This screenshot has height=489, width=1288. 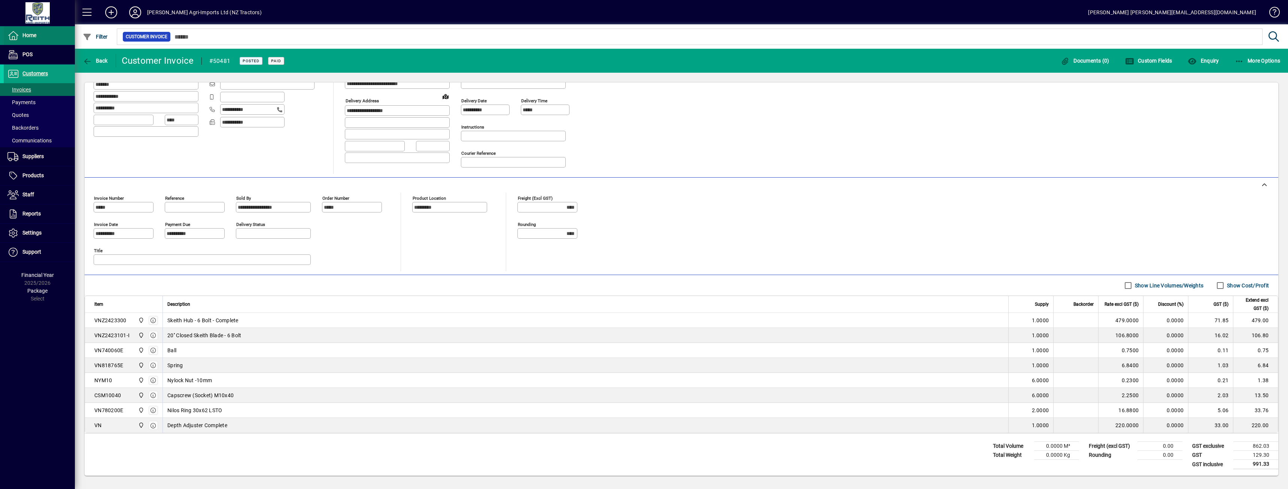 I want to click on span: Package, so click(x=37, y=291).